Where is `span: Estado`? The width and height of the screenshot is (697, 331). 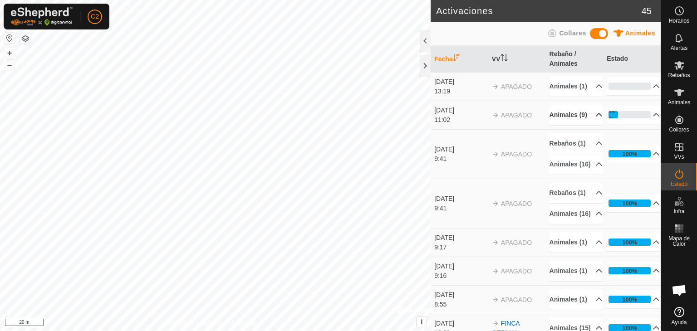 span: Estado is located at coordinates (679, 184).